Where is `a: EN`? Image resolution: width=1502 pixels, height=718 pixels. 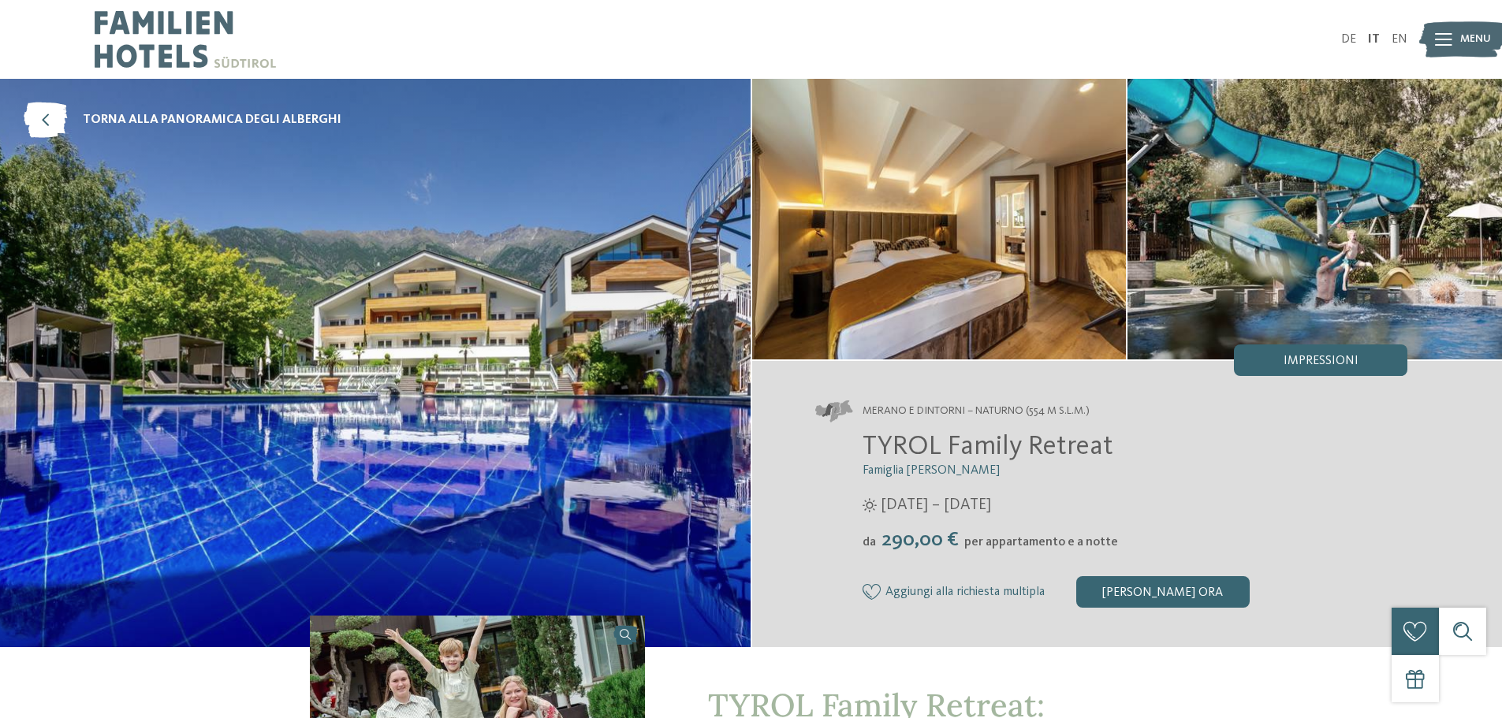
a: EN is located at coordinates (1400, 39).